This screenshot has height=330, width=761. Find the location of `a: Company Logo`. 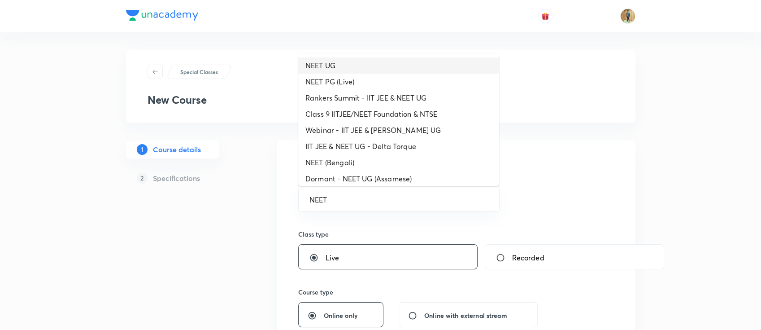

a: Company Logo is located at coordinates (162, 16).